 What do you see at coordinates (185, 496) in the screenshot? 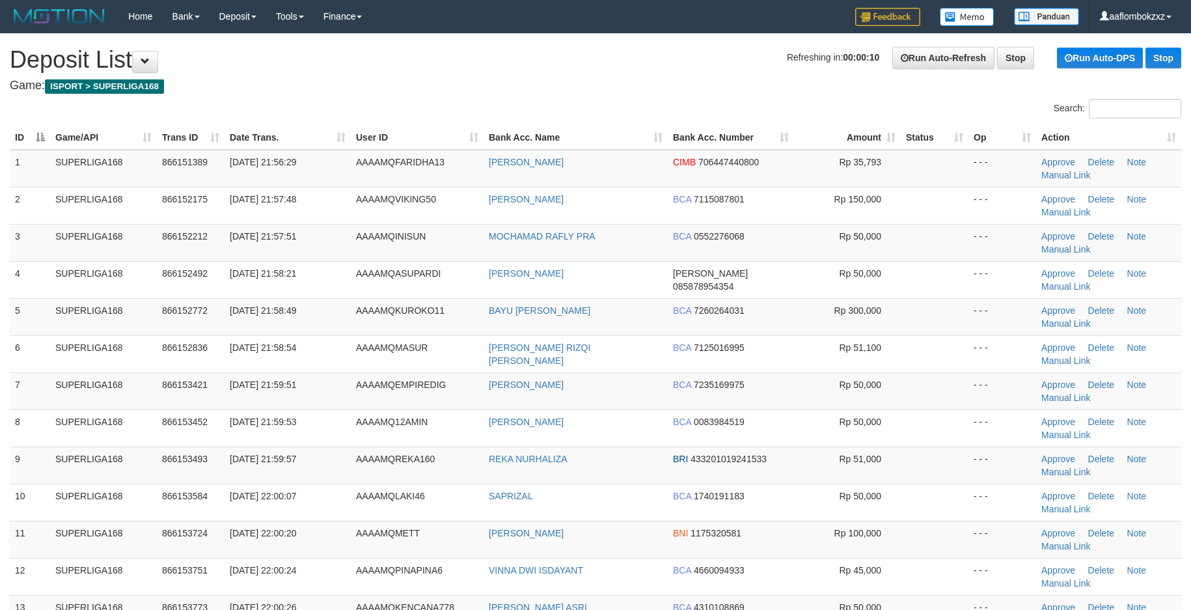
I see `span: 866153584` at bounding box center [185, 496].